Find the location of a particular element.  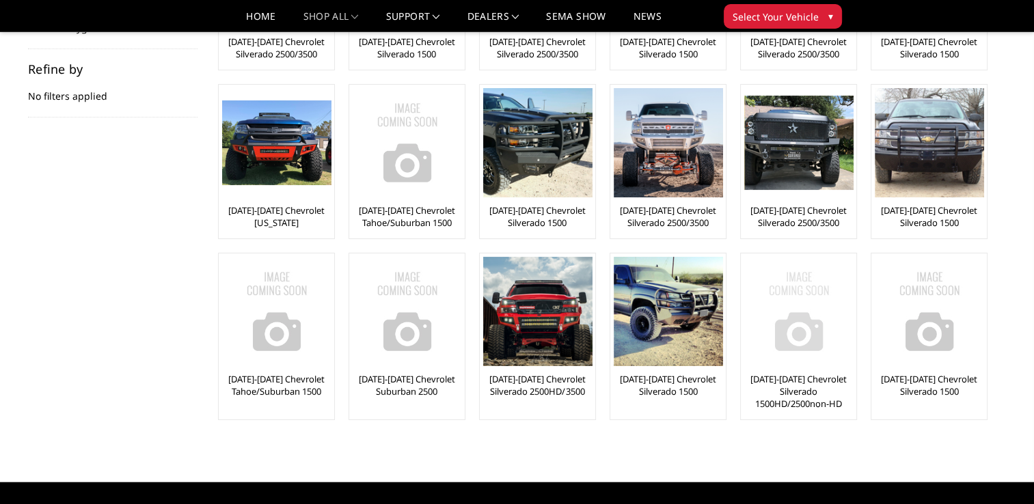

div: No filters applied is located at coordinates (113, 90).